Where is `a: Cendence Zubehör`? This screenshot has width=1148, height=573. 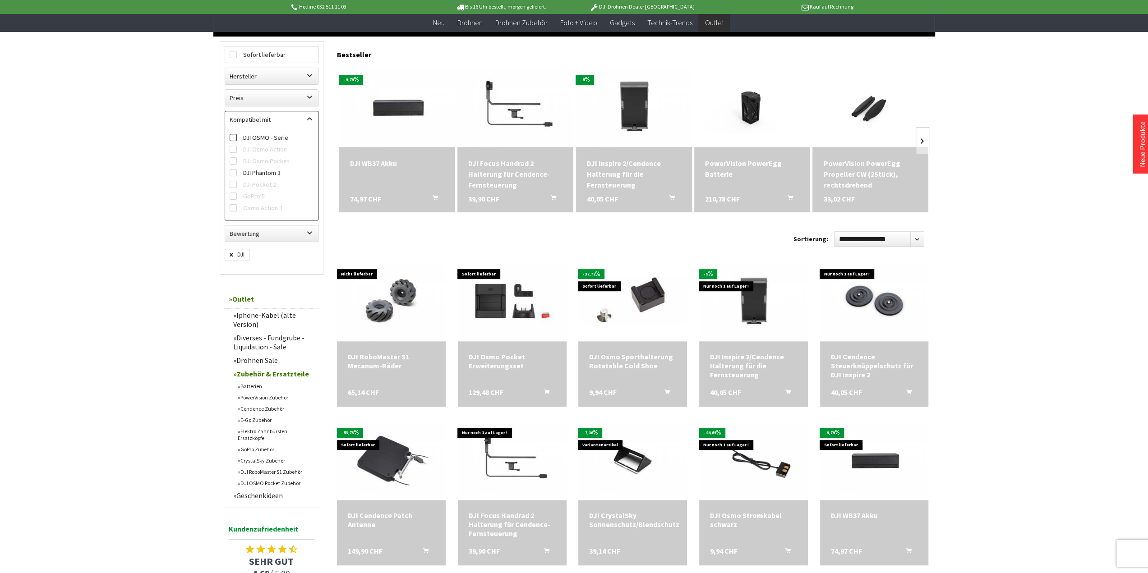 a: Cendence Zubehör is located at coordinates (276, 409).